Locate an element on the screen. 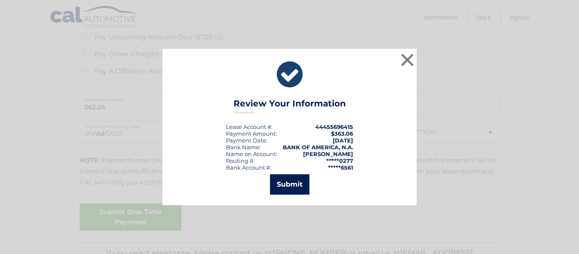  h3: Review Your Information is located at coordinates (289, 105).